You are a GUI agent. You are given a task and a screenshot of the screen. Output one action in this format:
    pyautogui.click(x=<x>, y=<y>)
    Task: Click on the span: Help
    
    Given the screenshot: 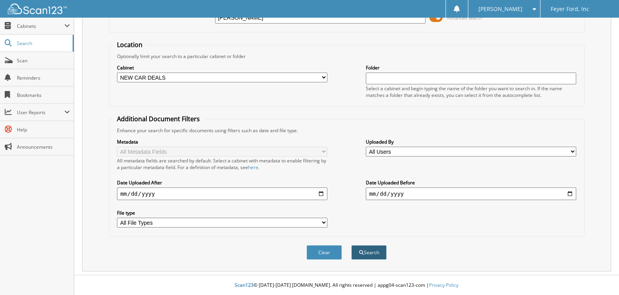 What is the action you would take?
    pyautogui.click(x=43, y=130)
    